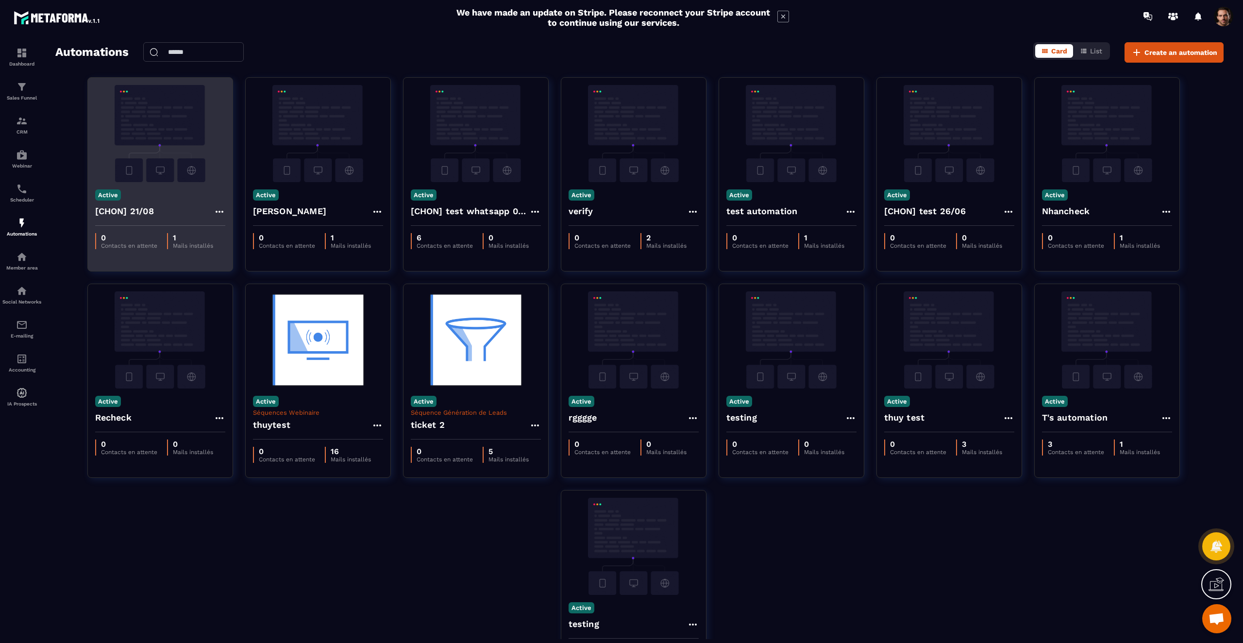 The width and height of the screenshot is (1243, 643). Describe the element at coordinates (22, 404) in the screenshot. I see `p: IA Prospects` at that location.